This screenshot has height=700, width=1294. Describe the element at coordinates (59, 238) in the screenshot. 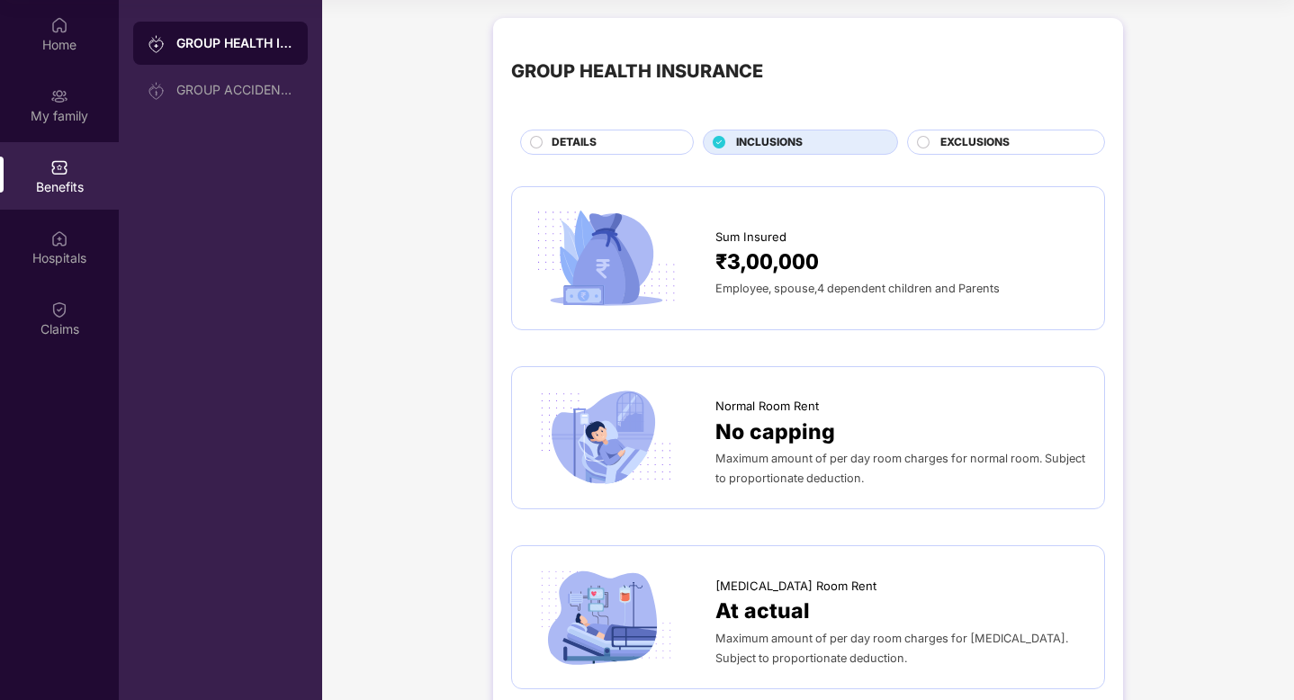

I see `img: svg+xml;base64,PHN2ZyBpZD0iSG9zcGl0YWxzIiB4bWxucz0iaHR0cDovL3d3dy53My5vcmcvMjAwMC9zdmciIHdpZHRoPS...` at that location.